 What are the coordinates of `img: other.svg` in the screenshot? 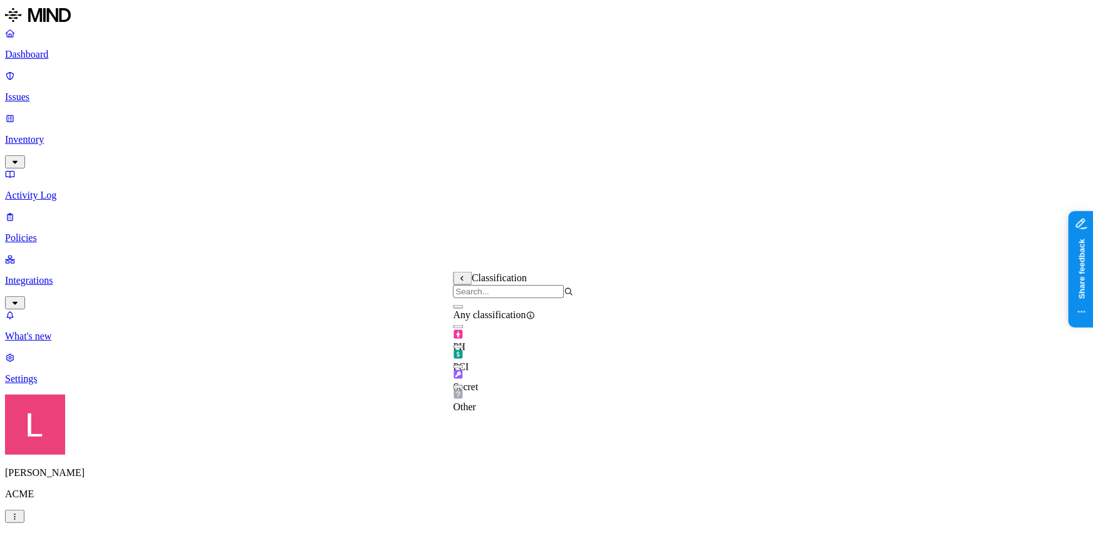 It's located at (458, 395).